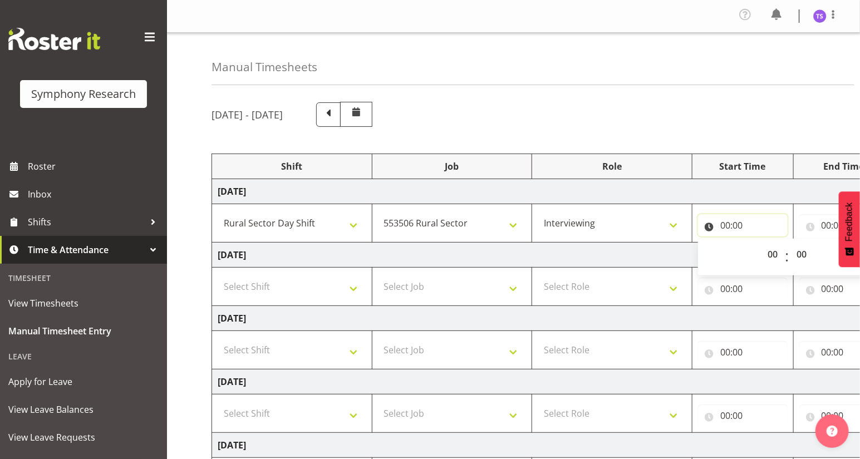 Image resolution: width=860 pixels, height=459 pixels. I want to click on span: View Leave Requests, so click(84, 438).